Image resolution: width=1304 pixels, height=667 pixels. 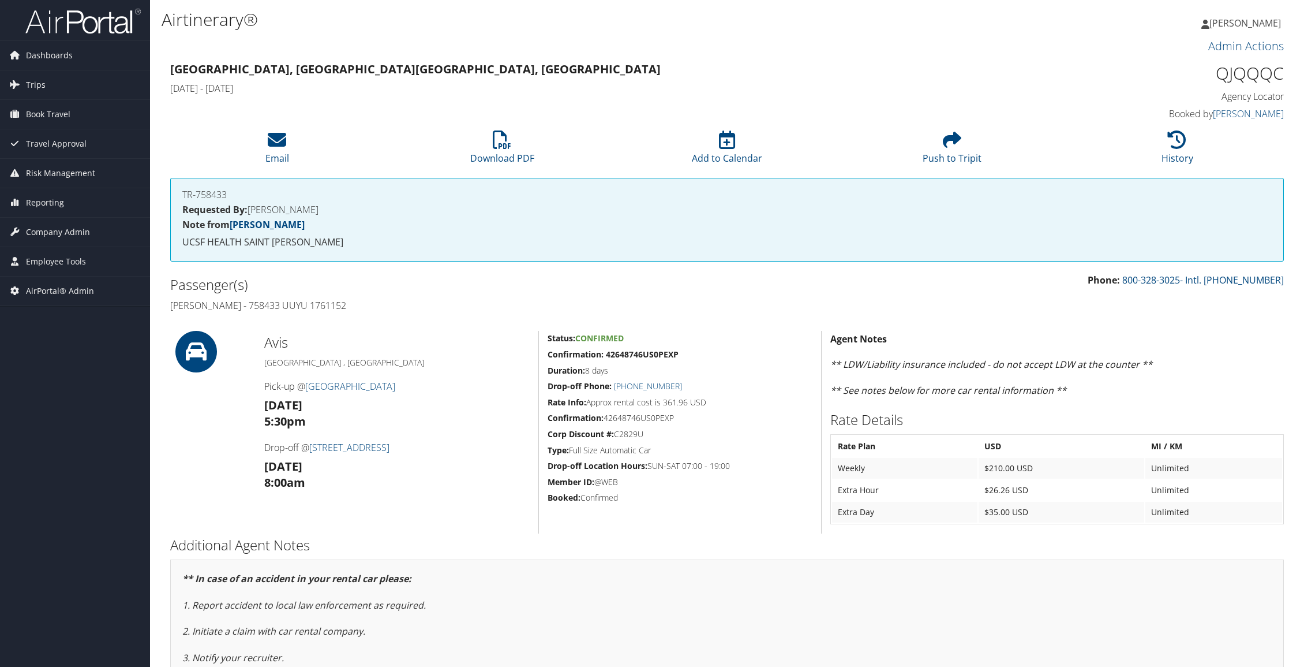 What do you see at coordinates (1061, 490) in the screenshot?
I see `td: $26.26 USD` at bounding box center [1061, 490].